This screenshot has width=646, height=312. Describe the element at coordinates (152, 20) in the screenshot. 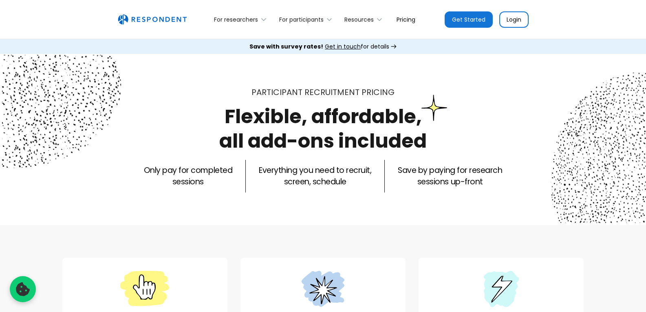

I see `a: home` at that location.